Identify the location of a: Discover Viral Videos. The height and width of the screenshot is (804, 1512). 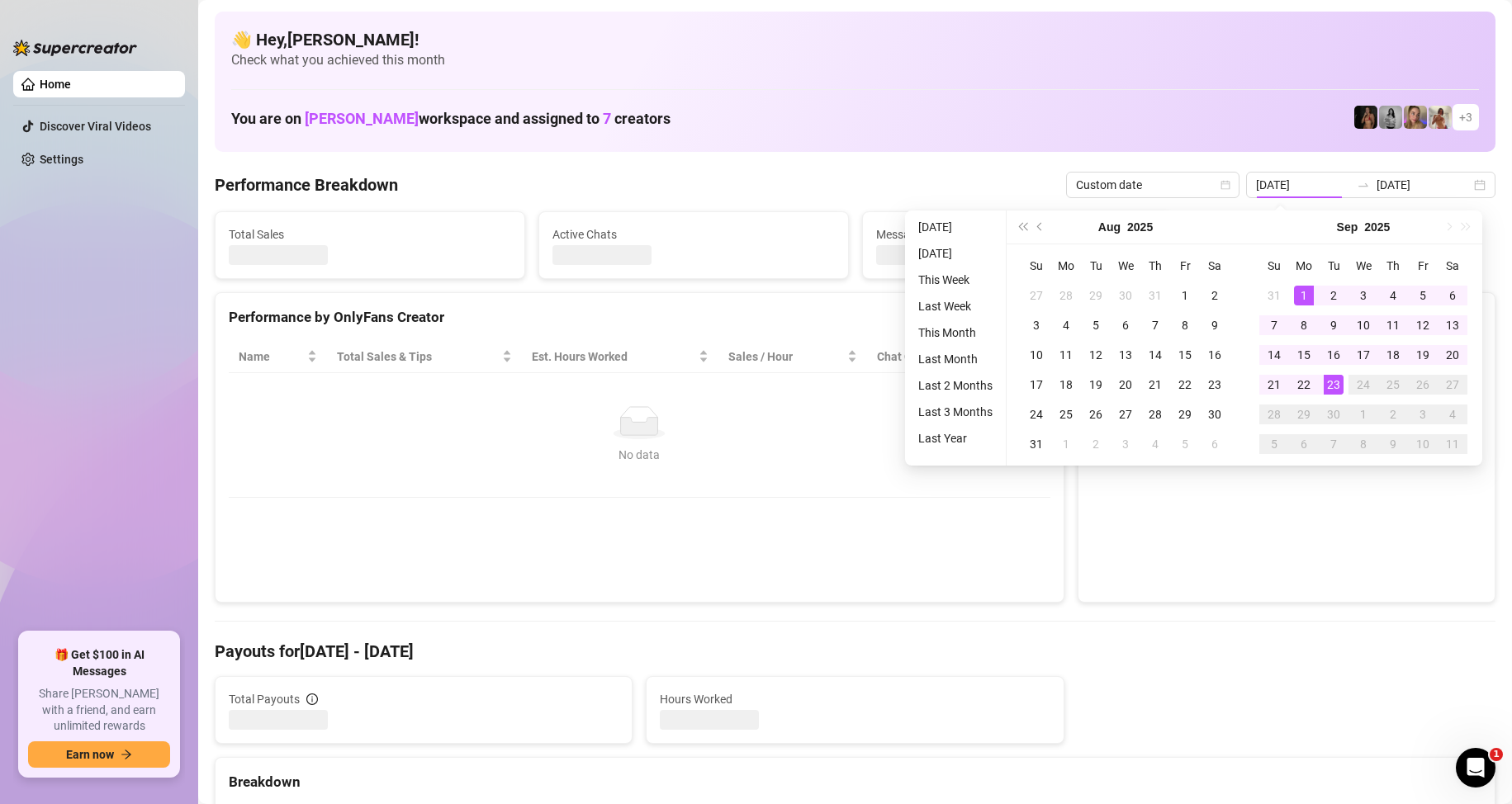
(95, 126).